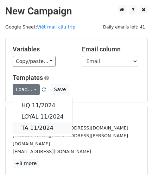  I want to click on a: TA 11/2024, so click(43, 128).